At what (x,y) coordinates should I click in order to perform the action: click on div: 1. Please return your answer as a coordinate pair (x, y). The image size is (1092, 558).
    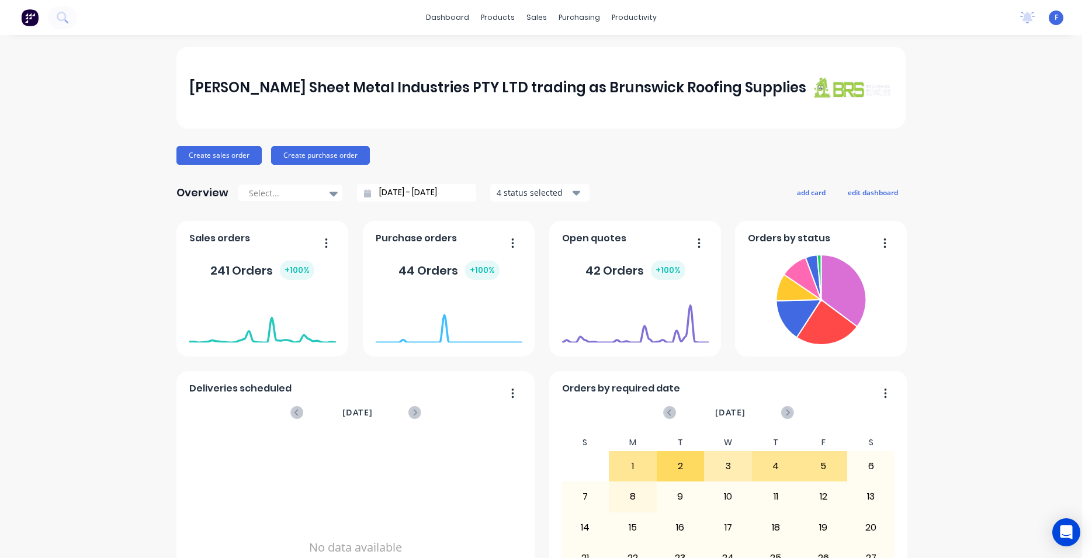
    Looking at the image, I should click on (633, 466).